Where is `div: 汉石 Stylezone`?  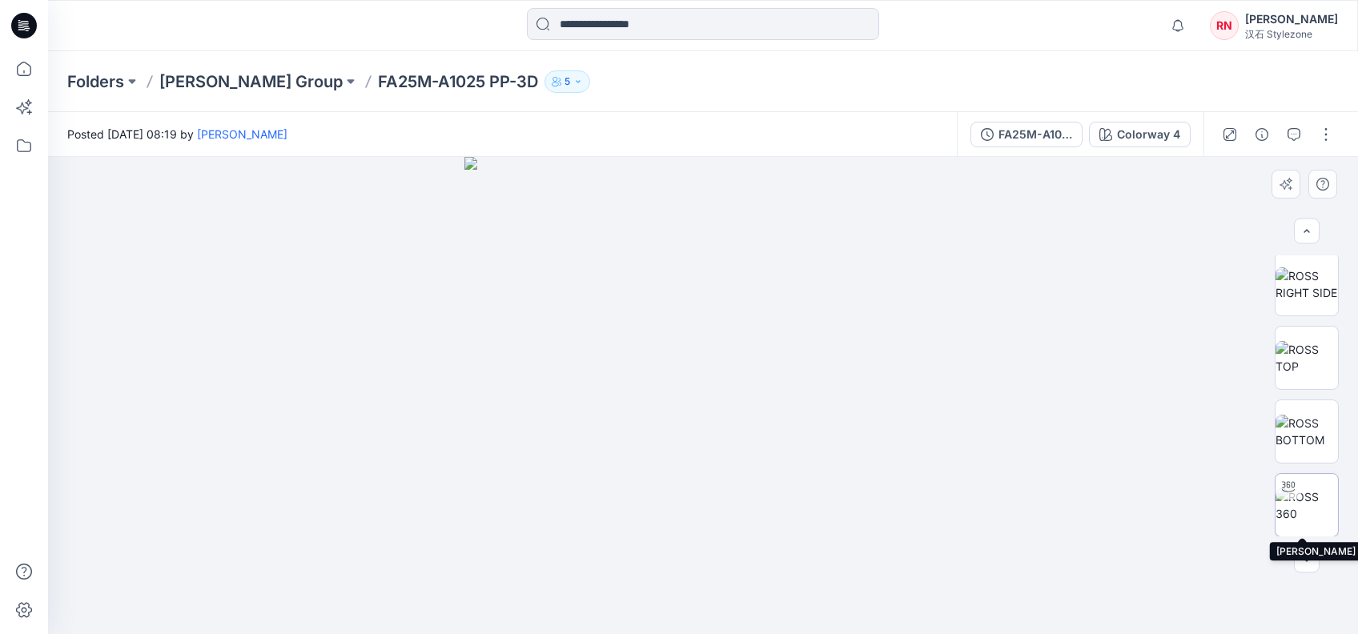
div: 汉石 Stylezone is located at coordinates (1292, 34).